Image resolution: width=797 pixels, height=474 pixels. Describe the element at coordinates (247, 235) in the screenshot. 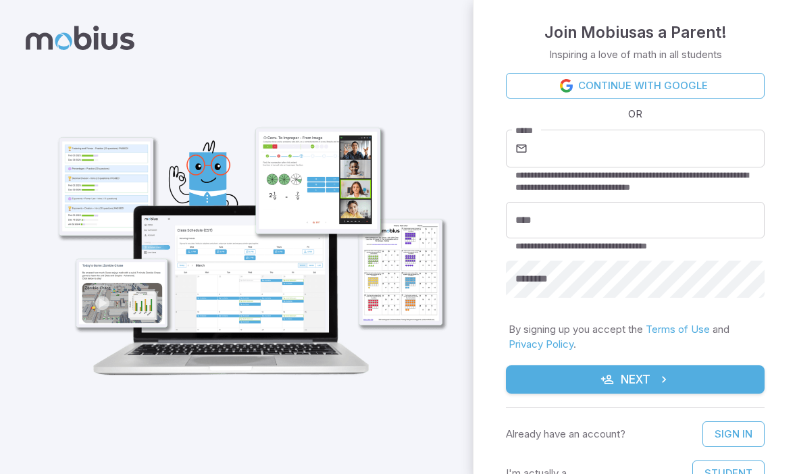

I see `img: parent_1-illustration` at that location.